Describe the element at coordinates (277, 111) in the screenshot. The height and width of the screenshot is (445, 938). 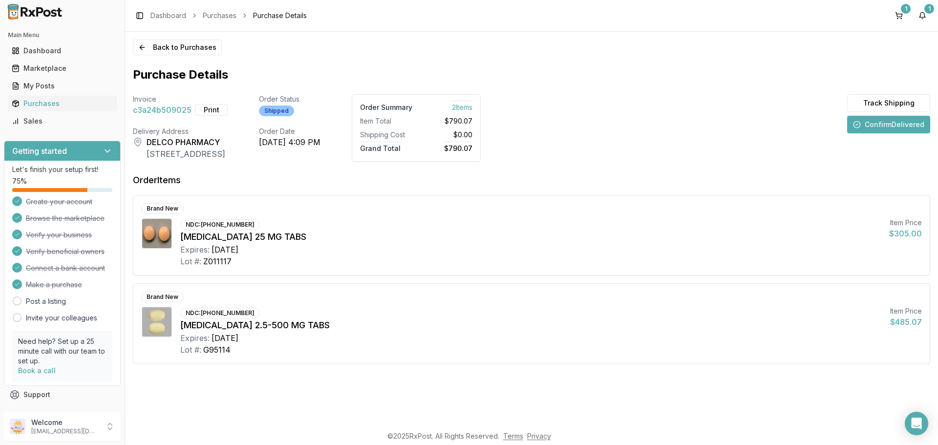
I see `div: Shipped` at that location.